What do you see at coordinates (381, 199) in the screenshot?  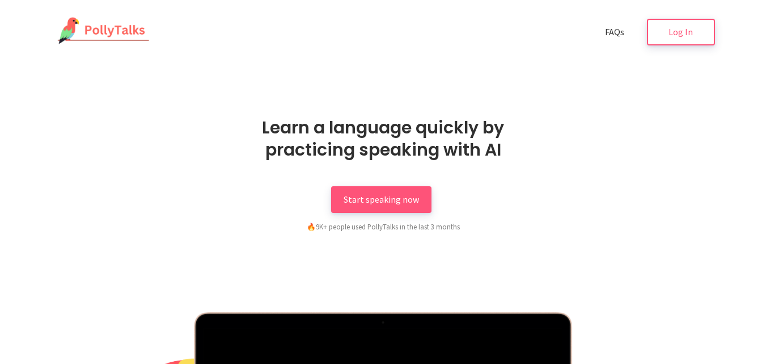 I see `span: Start speaking now` at bounding box center [381, 199].